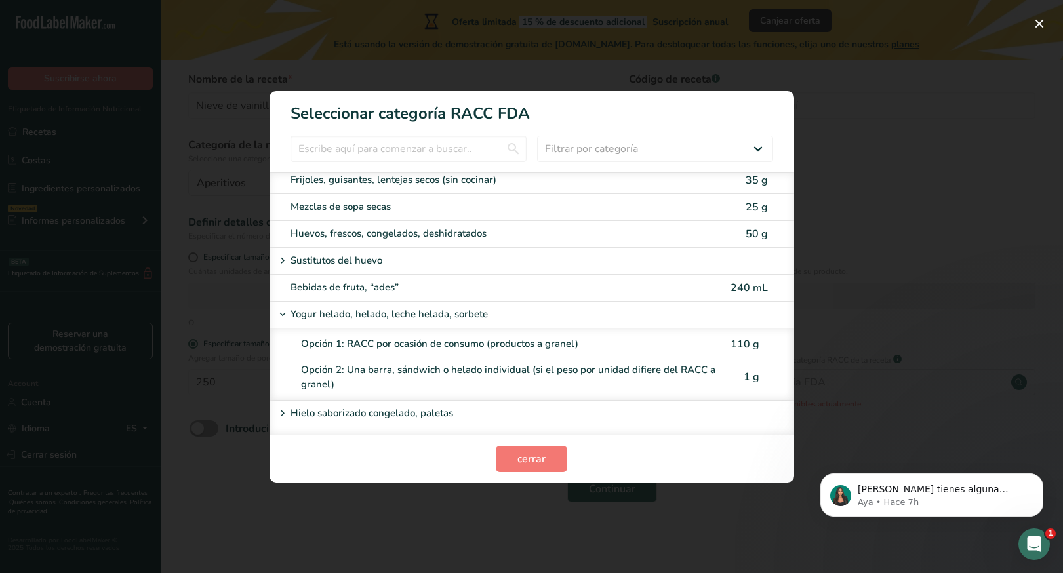 The image size is (1063, 573). What do you see at coordinates (389, 315) in the screenshot?
I see `p: Yogur helado, helado, leche helada, sorbete` at bounding box center [389, 315].